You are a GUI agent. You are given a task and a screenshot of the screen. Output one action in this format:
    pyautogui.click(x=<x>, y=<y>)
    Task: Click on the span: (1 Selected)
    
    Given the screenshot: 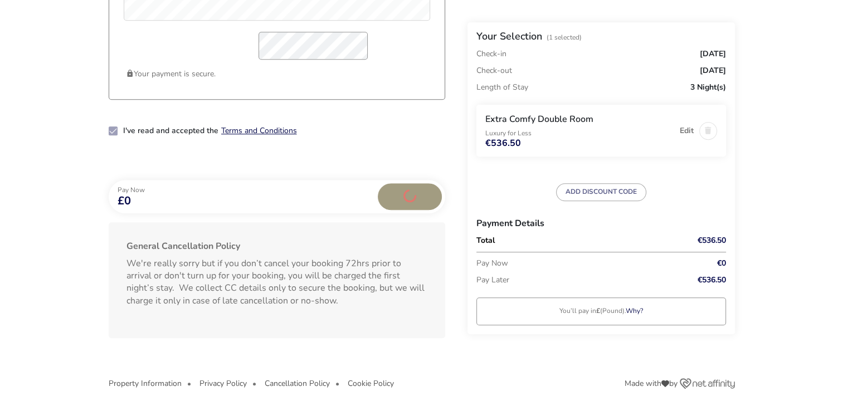 What is the action you would take?
    pyautogui.click(x=564, y=37)
    